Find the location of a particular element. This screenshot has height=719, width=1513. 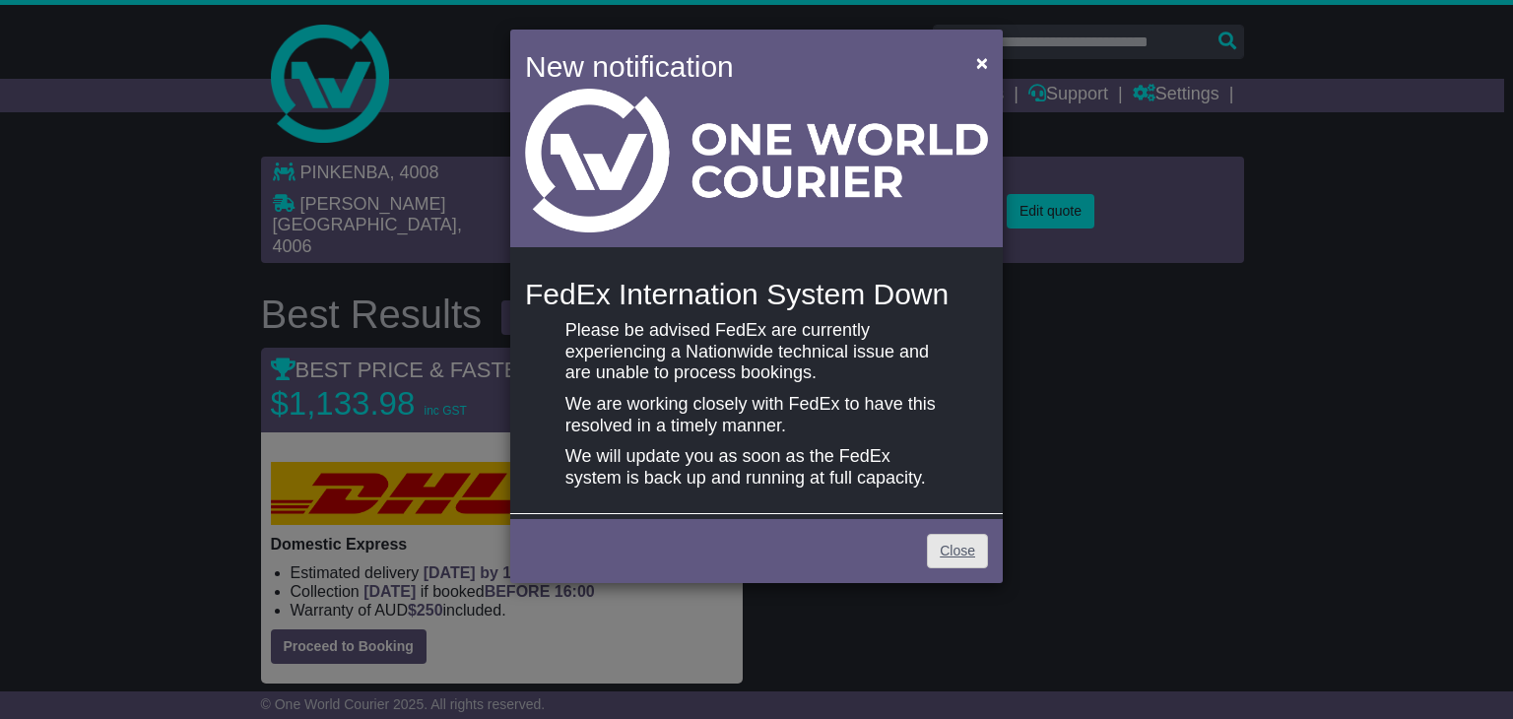

p: We are working closely with FedEx to have this resolved in a timely manner. is located at coordinates (757, 415).